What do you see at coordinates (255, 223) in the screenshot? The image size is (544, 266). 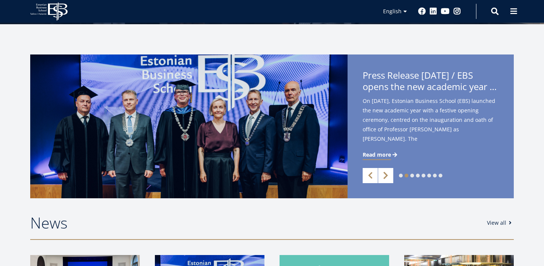 I see `h2: News` at bounding box center [255, 223].